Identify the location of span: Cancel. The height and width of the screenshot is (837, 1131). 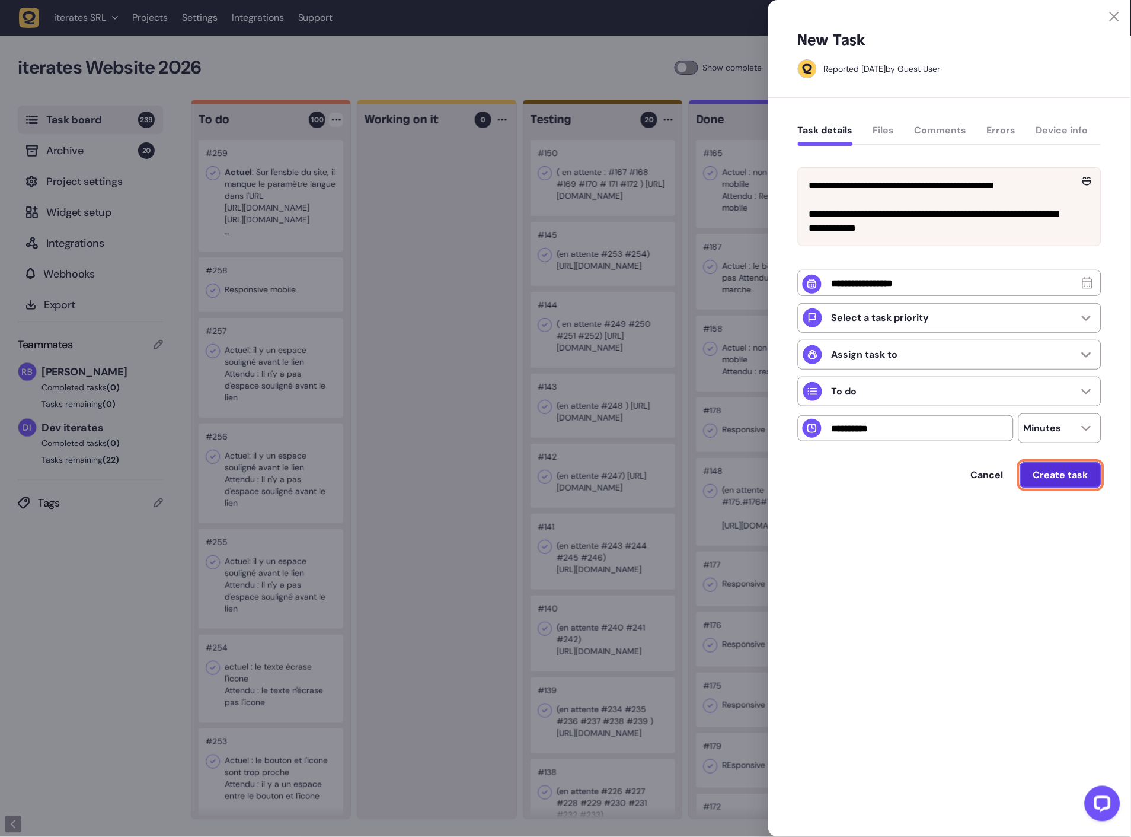
(987, 475).